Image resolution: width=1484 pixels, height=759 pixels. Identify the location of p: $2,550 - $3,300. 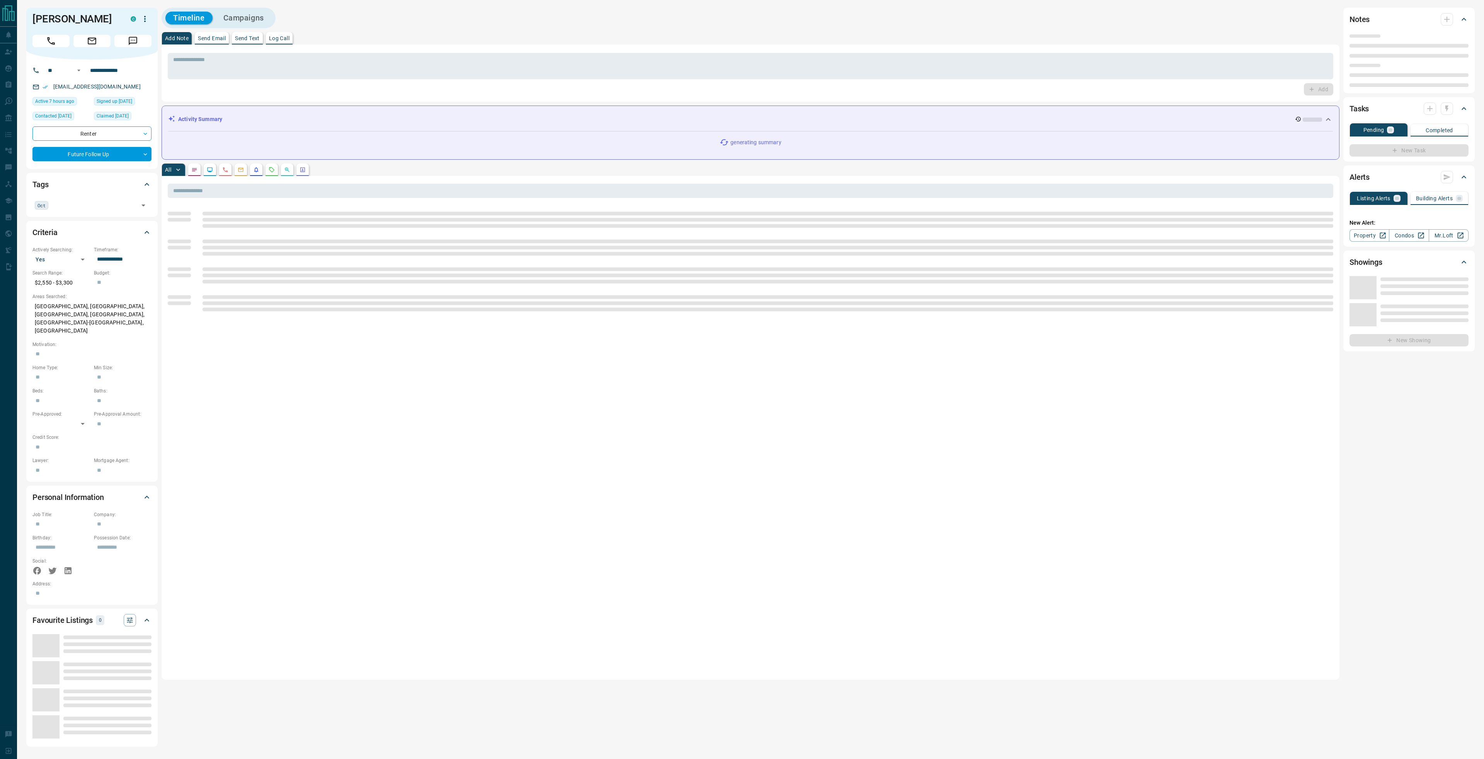
(61, 283).